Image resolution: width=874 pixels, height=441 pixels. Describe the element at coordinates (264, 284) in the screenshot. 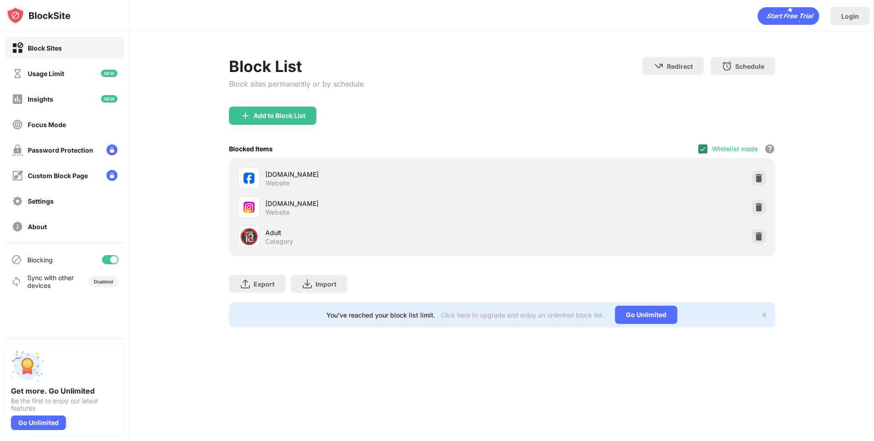

I see `div: Export` at that location.